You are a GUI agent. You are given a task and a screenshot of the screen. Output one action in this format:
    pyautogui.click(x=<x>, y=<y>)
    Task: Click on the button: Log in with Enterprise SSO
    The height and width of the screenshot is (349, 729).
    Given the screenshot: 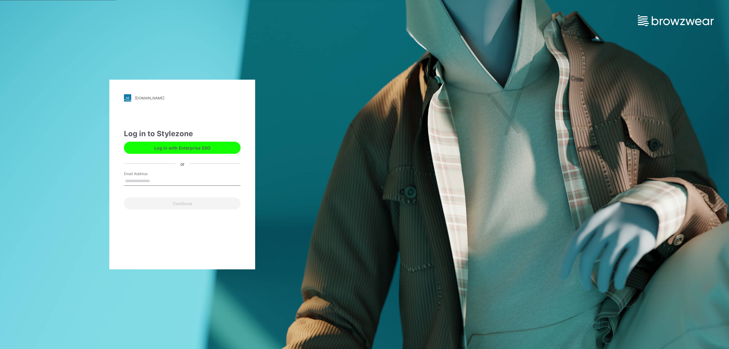 What is the action you would take?
    pyautogui.click(x=182, y=148)
    